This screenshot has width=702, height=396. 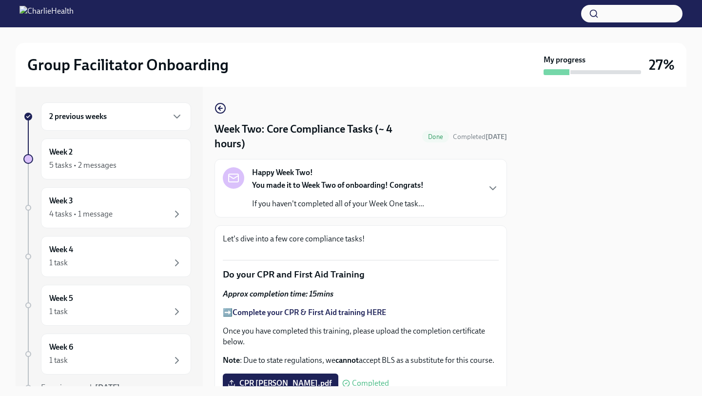 I want to click on h3: 27%, so click(x=661, y=65).